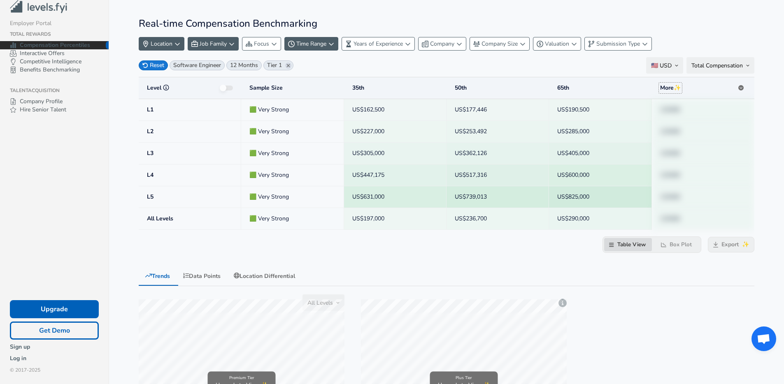  Describe the element at coordinates (618, 44) in the screenshot. I see `span: Submission Type` at that location.